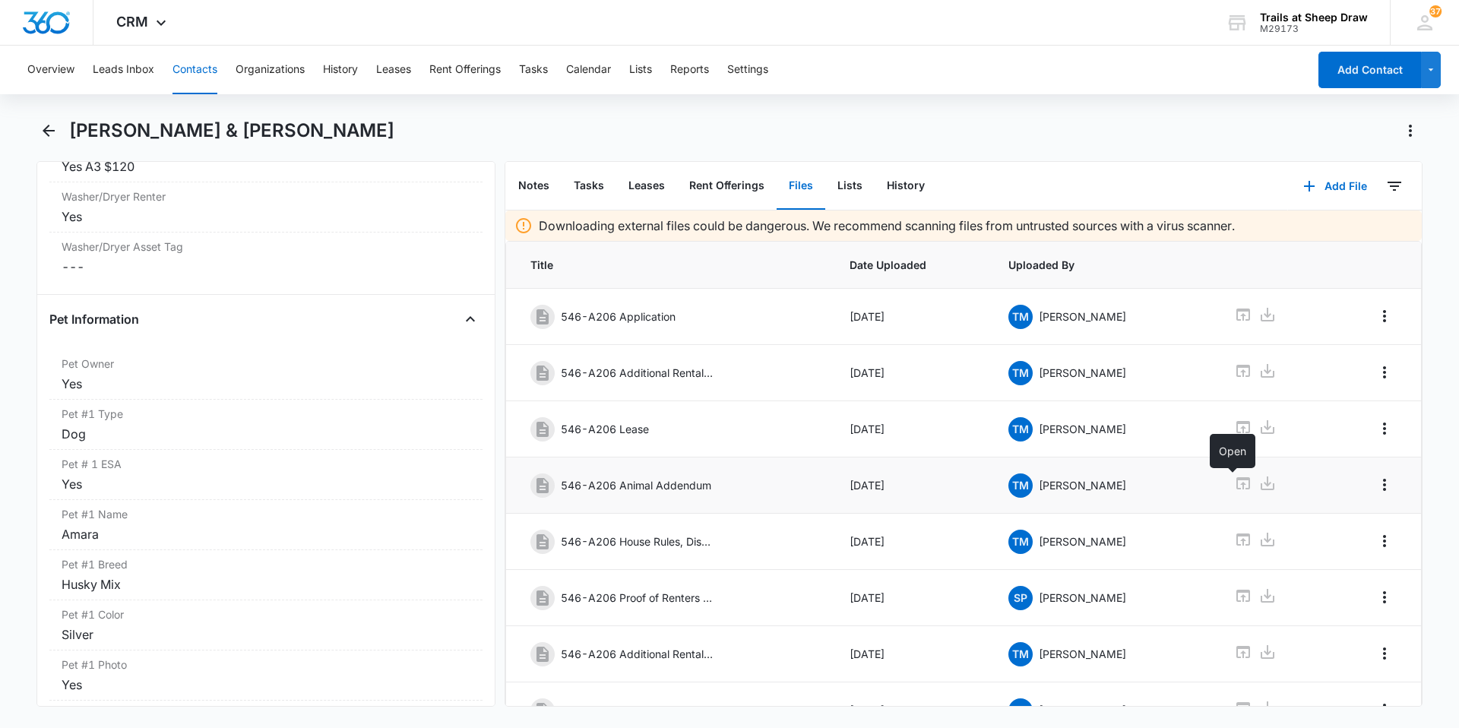 This screenshot has height=728, width=1459. What do you see at coordinates (637, 710) in the screenshot?
I see `p: 546-A206 Additional Addendums` at bounding box center [637, 710].